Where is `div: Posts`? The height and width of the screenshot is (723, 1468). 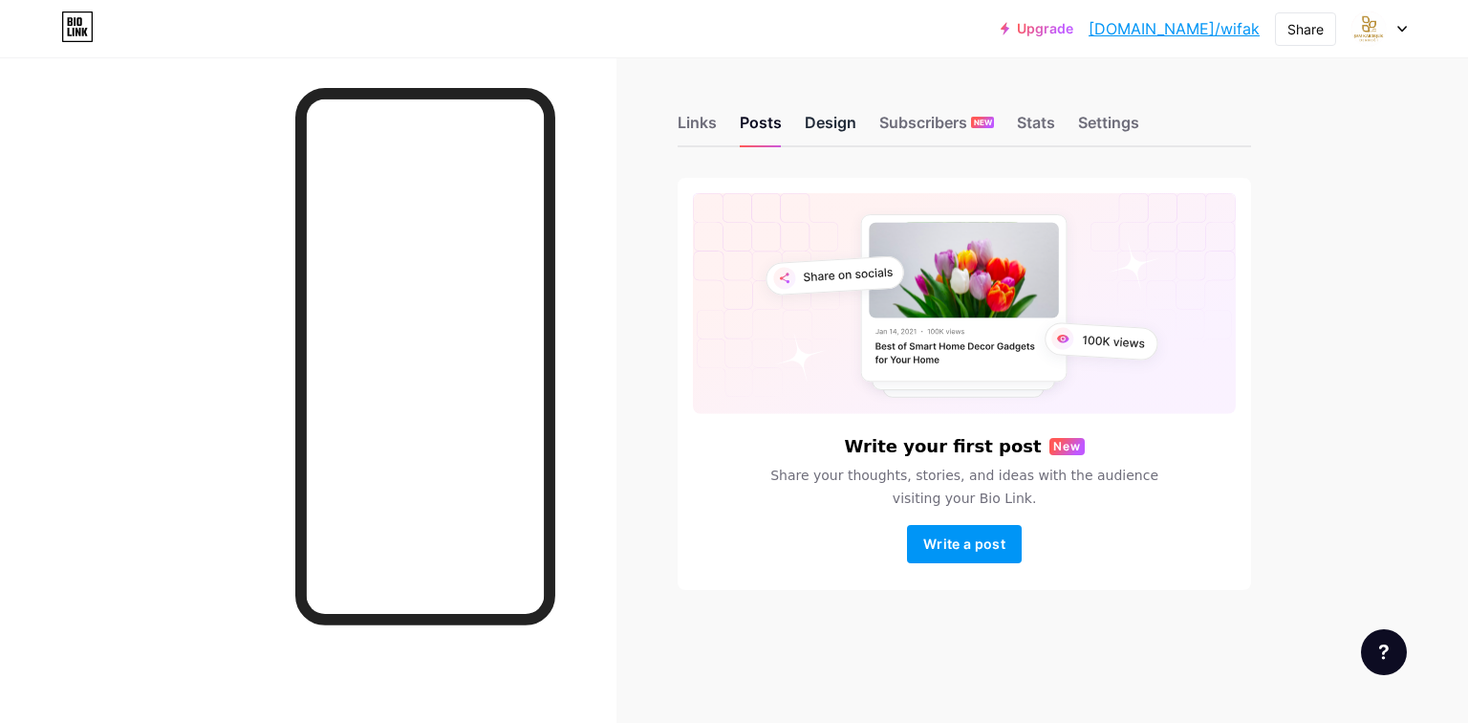 div: Posts is located at coordinates (761, 128).